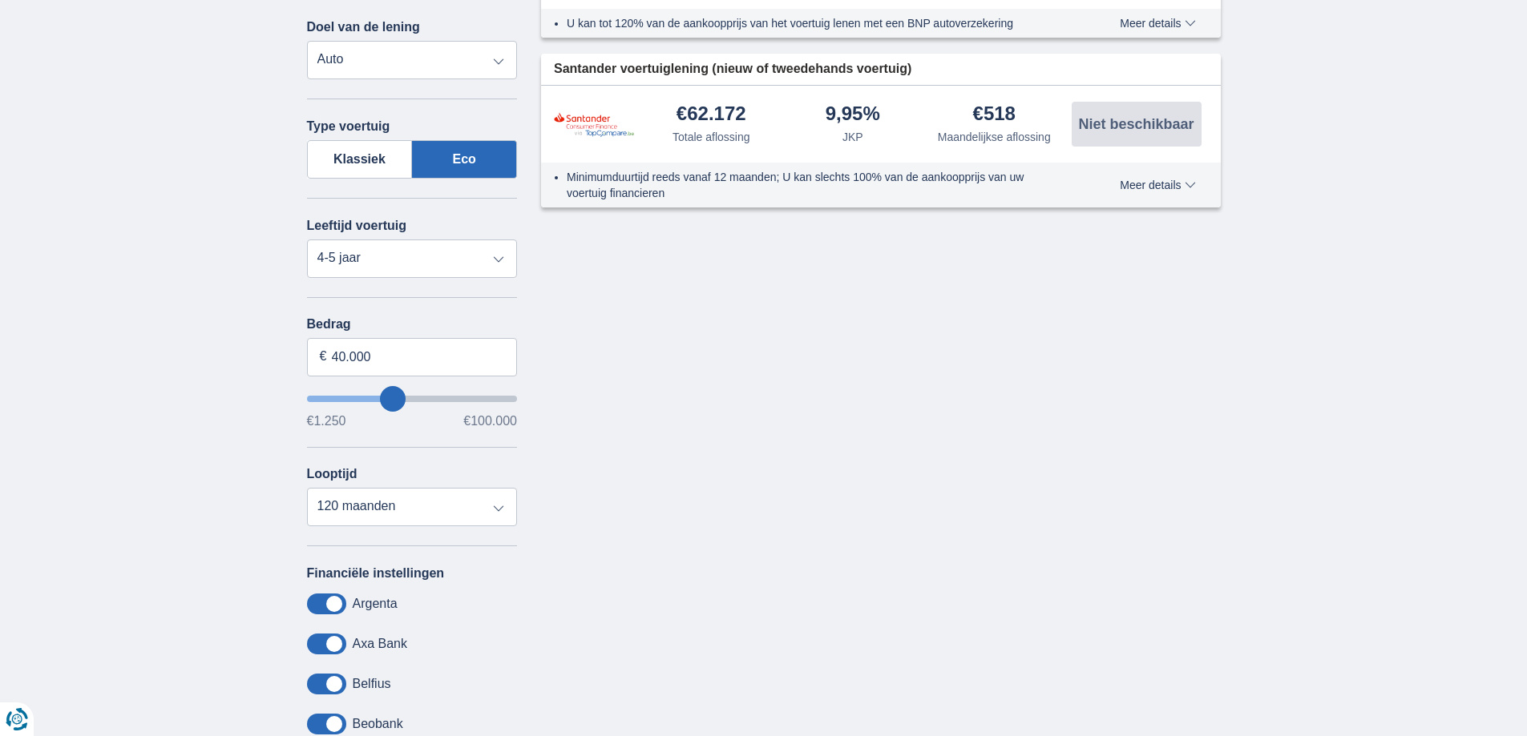 The image size is (1527, 736). Describe the element at coordinates (376, 574) in the screenshot. I see `label: Financiële instellingen` at that location.